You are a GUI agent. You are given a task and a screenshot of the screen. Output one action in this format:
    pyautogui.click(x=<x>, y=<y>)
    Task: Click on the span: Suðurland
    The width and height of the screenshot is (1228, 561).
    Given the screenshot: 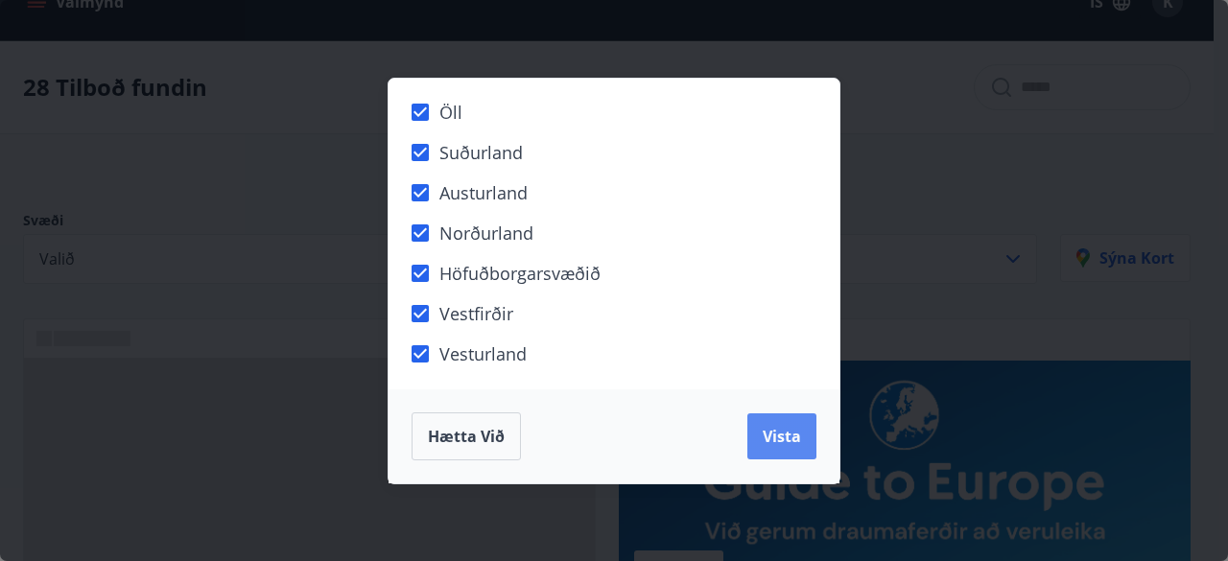 What is the action you would take?
    pyautogui.click(x=480, y=152)
    